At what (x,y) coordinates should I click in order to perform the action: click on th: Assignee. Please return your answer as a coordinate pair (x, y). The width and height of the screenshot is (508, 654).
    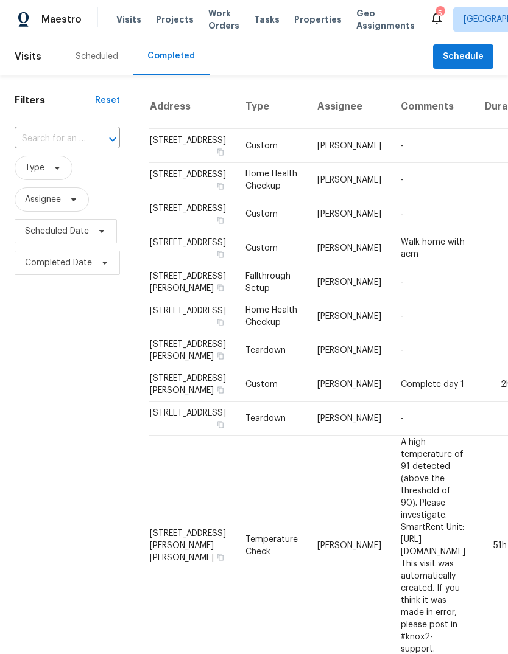
    Looking at the image, I should click on (349, 107).